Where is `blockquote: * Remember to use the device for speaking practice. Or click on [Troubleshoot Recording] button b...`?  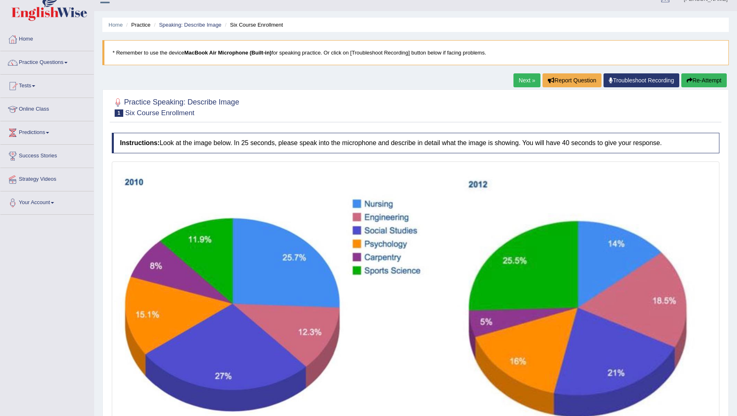 blockquote: * Remember to use the device for speaking practice. Or click on [Troubleshoot Recording] button b... is located at coordinates (416, 52).